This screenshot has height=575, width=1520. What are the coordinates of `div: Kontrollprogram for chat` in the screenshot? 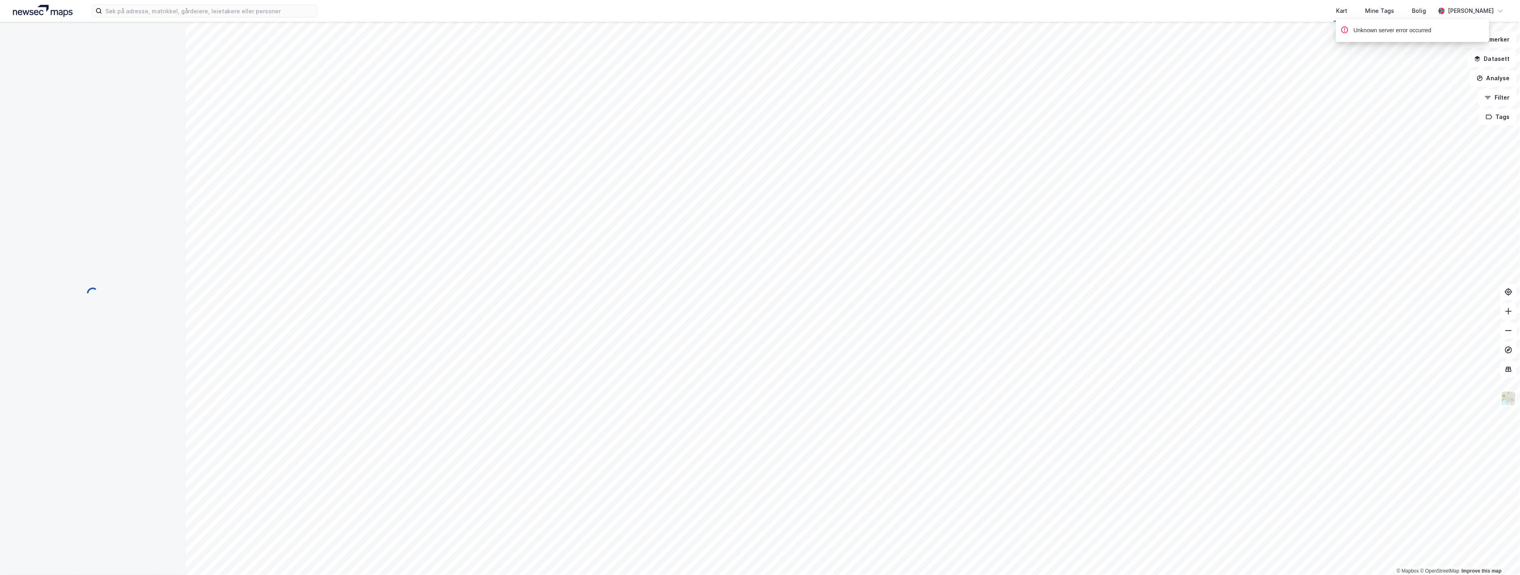 It's located at (1500, 556).